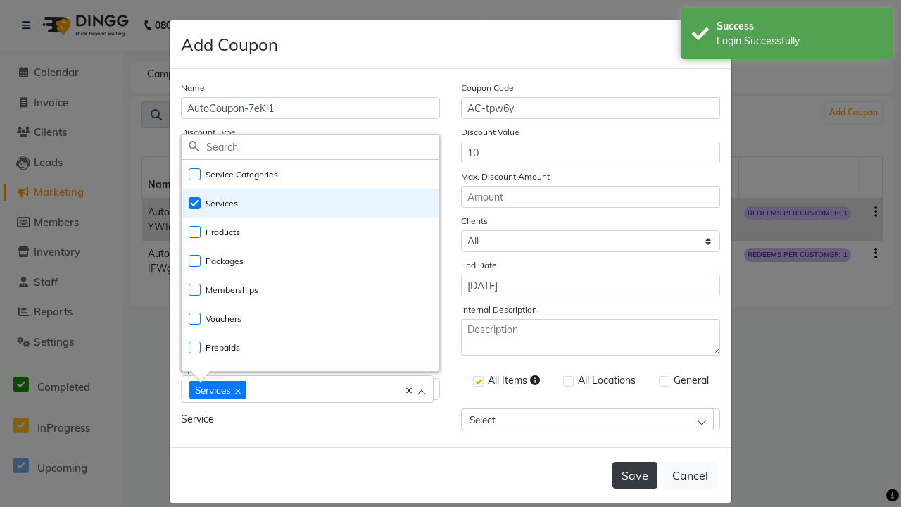 The image size is (901, 507). Describe the element at coordinates (690, 475) in the screenshot. I see `button: Cancel` at that location.